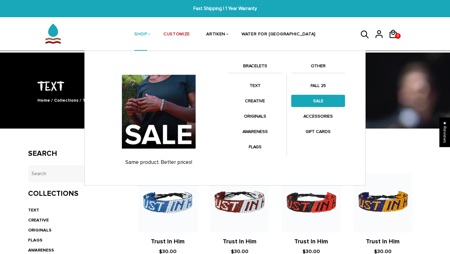 This screenshot has height=254, width=450. Describe the element at coordinates (141, 35) in the screenshot. I see `a: SHOP` at that location.